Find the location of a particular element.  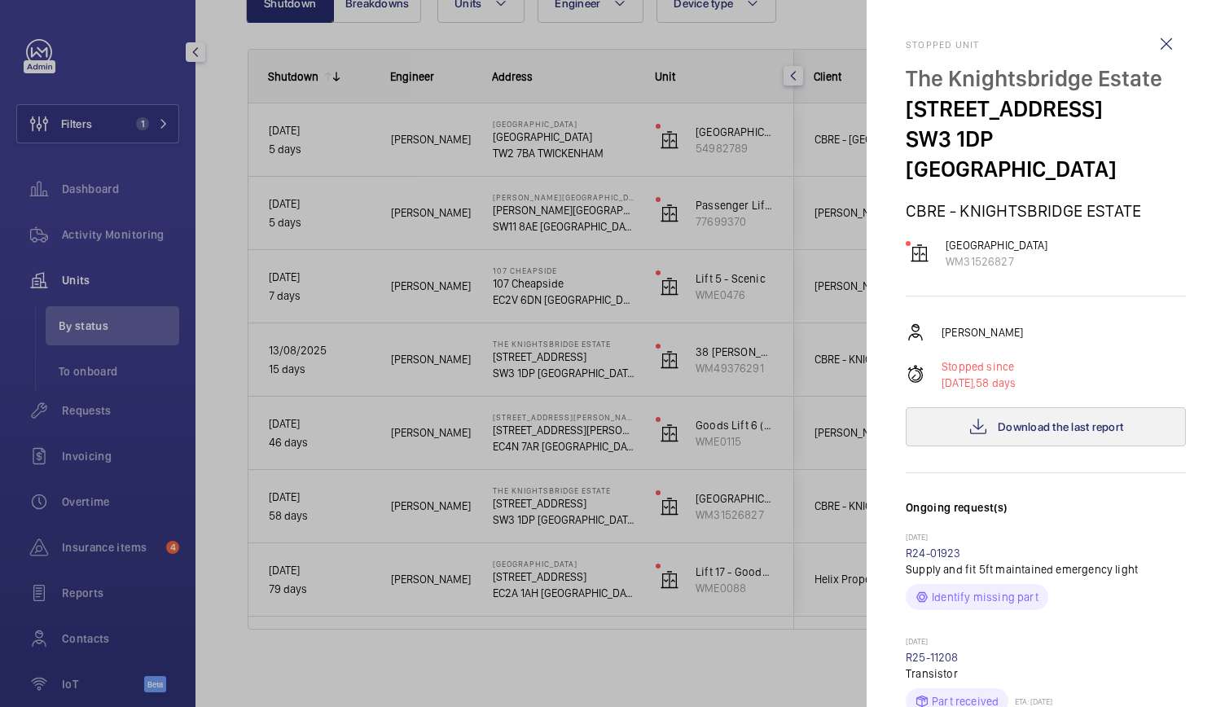

img: elevator.svg is located at coordinates (919, 253).